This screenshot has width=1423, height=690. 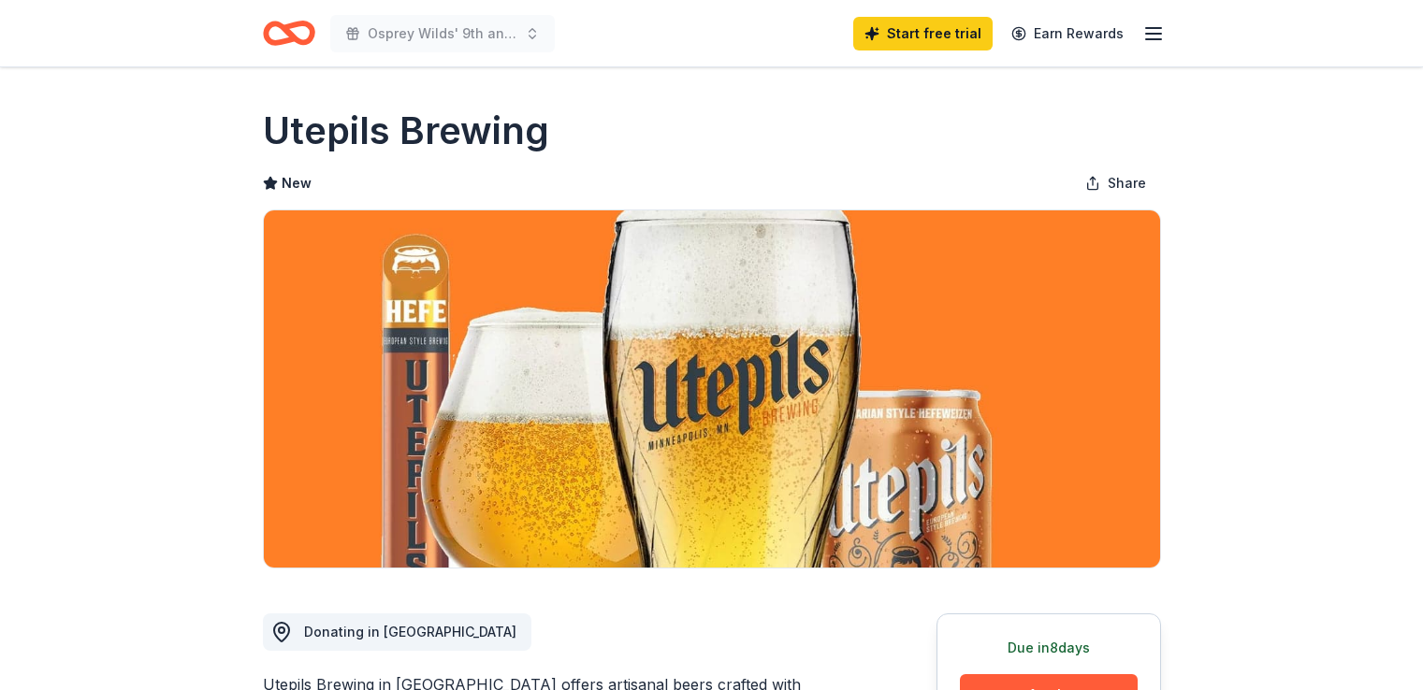 I want to click on span: Osprey Wilds' 9th annual Bids for Kids fundraiser, so click(x=442, y=34).